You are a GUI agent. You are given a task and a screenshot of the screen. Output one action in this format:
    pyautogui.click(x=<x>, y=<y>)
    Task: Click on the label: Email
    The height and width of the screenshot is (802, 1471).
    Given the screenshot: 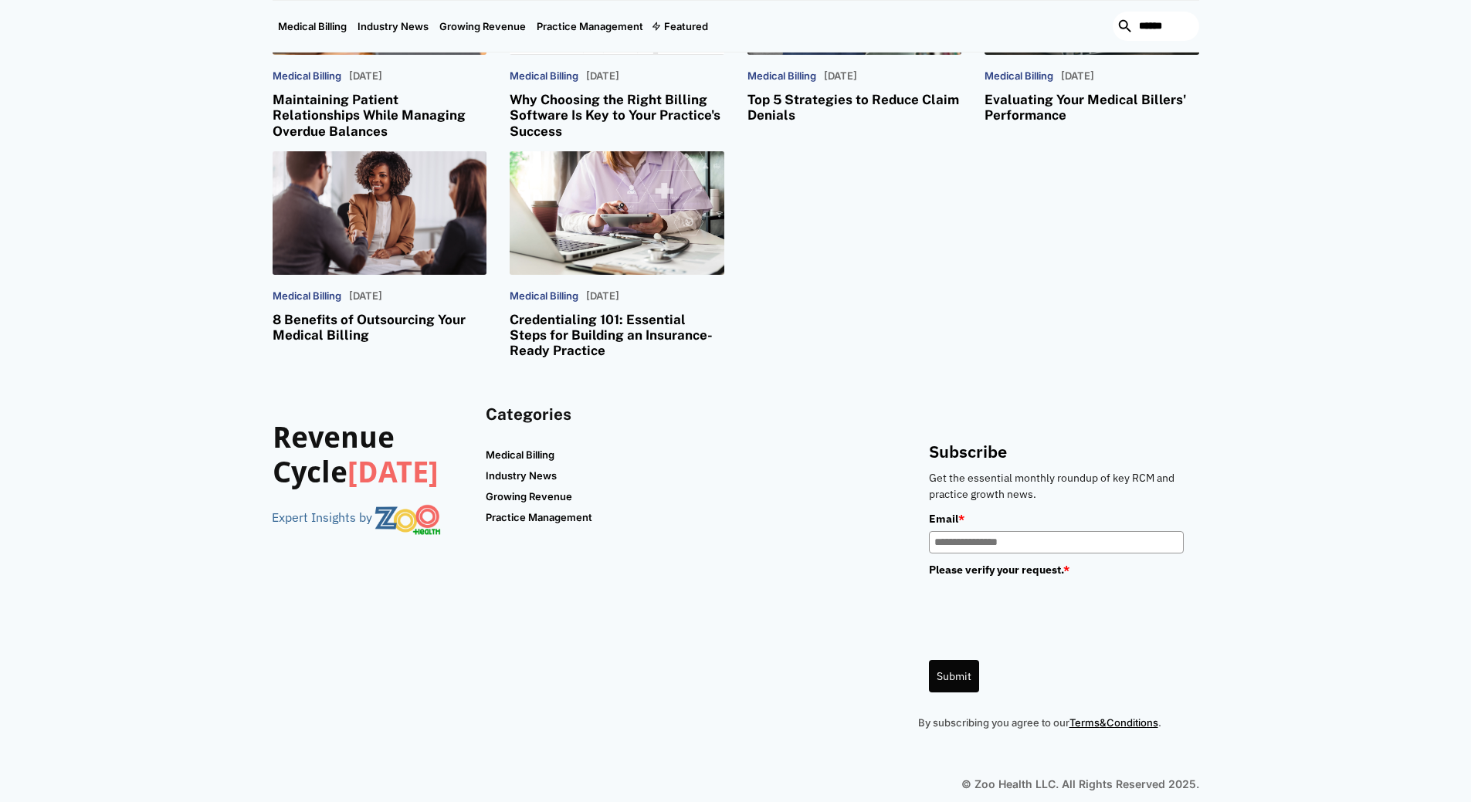 What is the action you would take?
    pyautogui.click(x=1056, y=519)
    